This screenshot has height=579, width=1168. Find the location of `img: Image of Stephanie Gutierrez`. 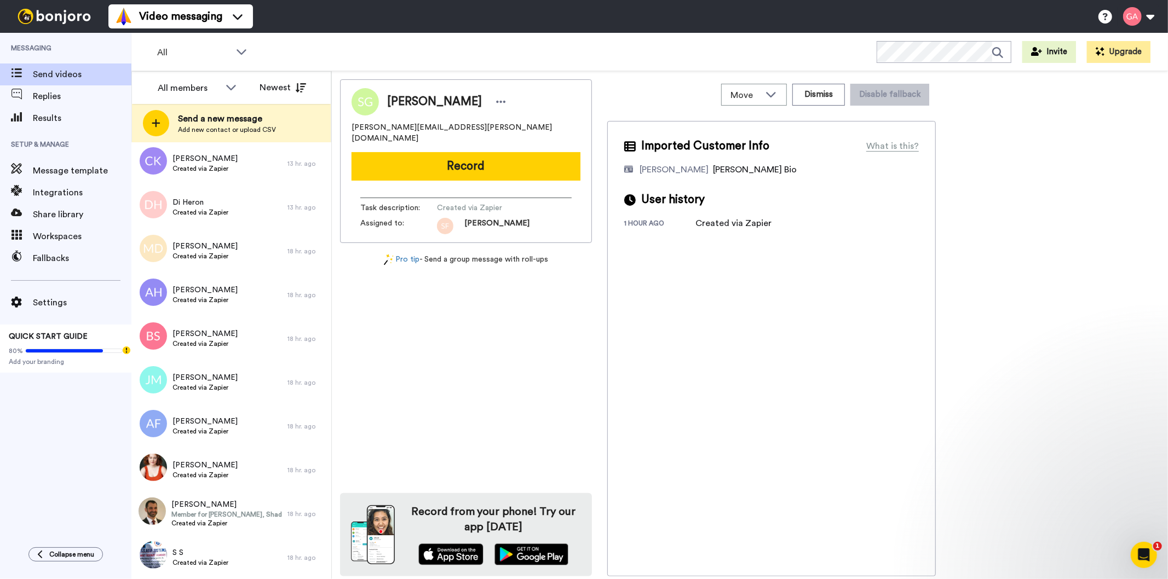

img: Image of Stephanie Gutierrez is located at coordinates (365, 102).